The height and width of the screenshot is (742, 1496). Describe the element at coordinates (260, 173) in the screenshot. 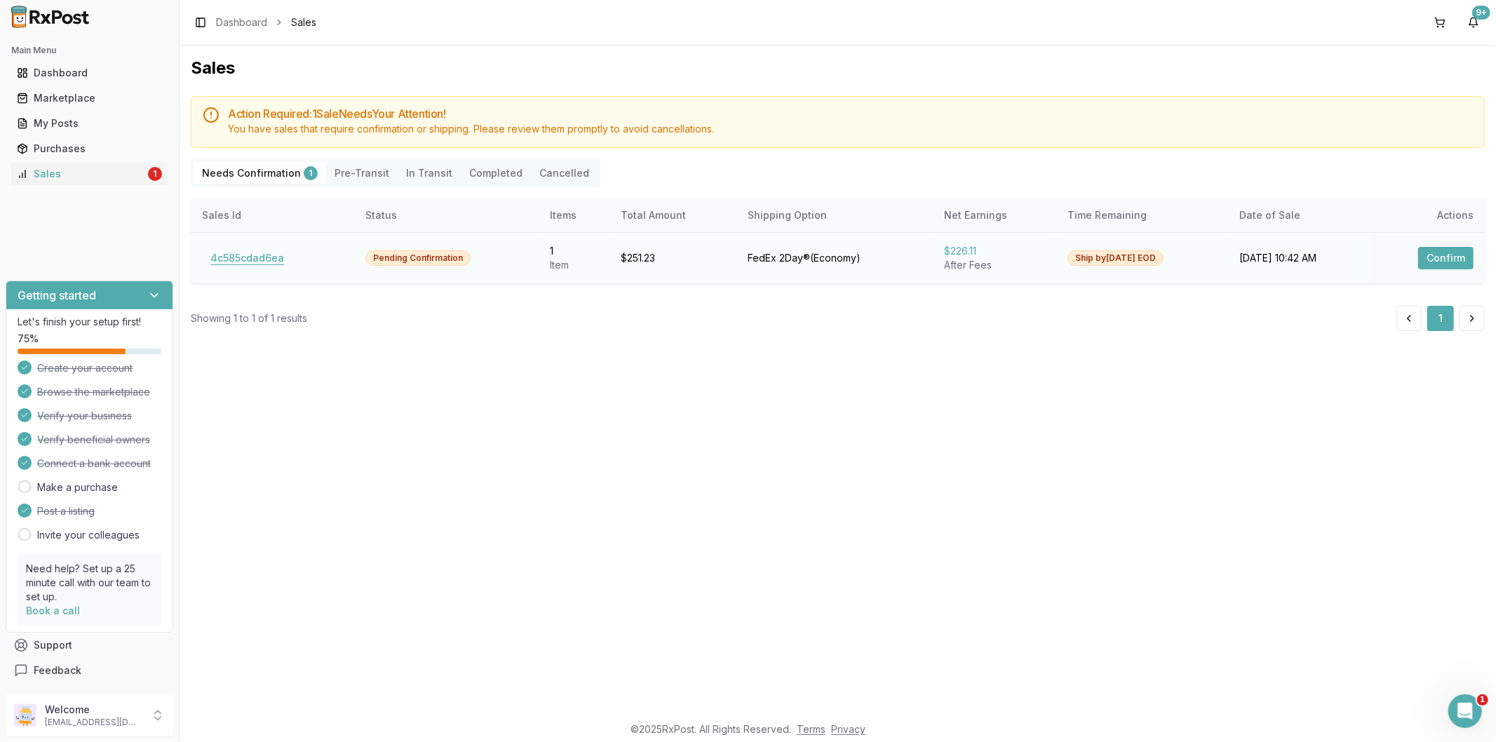

I see `button: Needs Confirmation` at that location.